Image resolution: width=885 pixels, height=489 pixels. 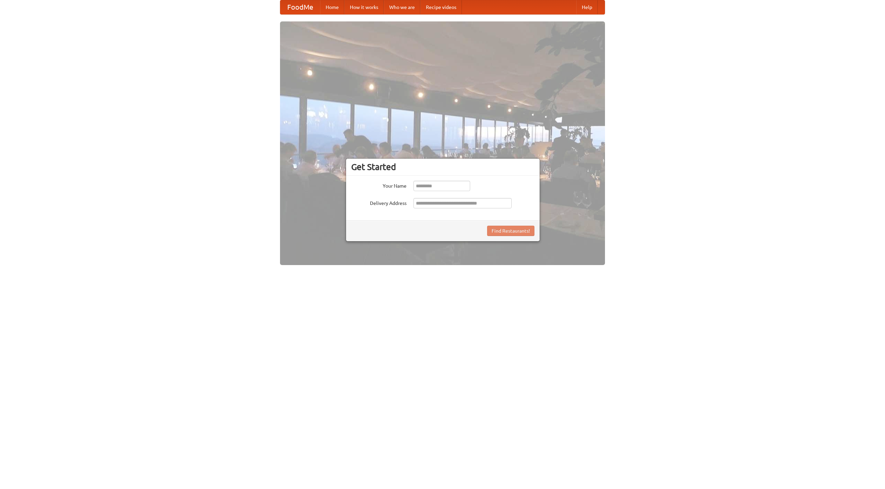 What do you see at coordinates (300, 7) in the screenshot?
I see `a: FoodMe` at bounding box center [300, 7].